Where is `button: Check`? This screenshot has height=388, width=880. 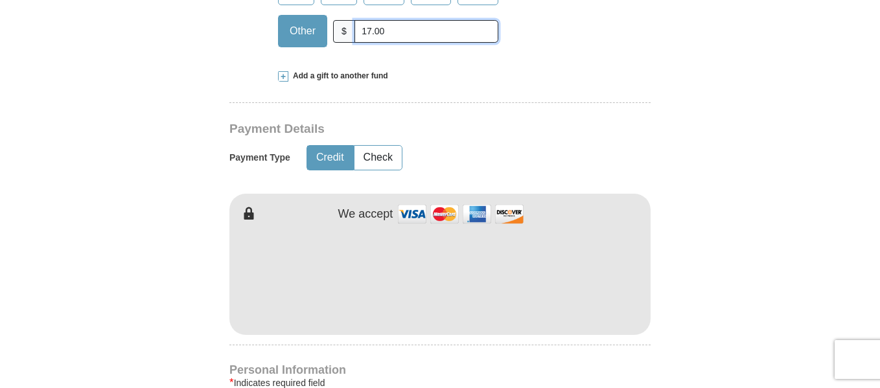
button: Check is located at coordinates (378, 157).